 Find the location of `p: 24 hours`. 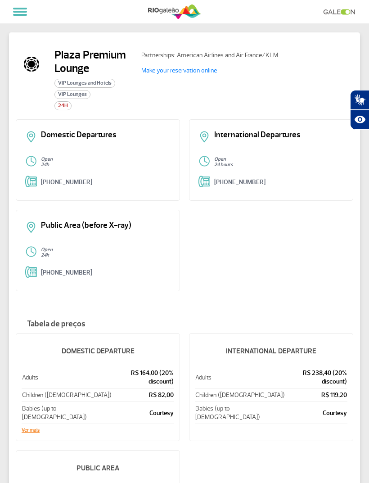

p: 24 hours is located at coordinates (279, 165).